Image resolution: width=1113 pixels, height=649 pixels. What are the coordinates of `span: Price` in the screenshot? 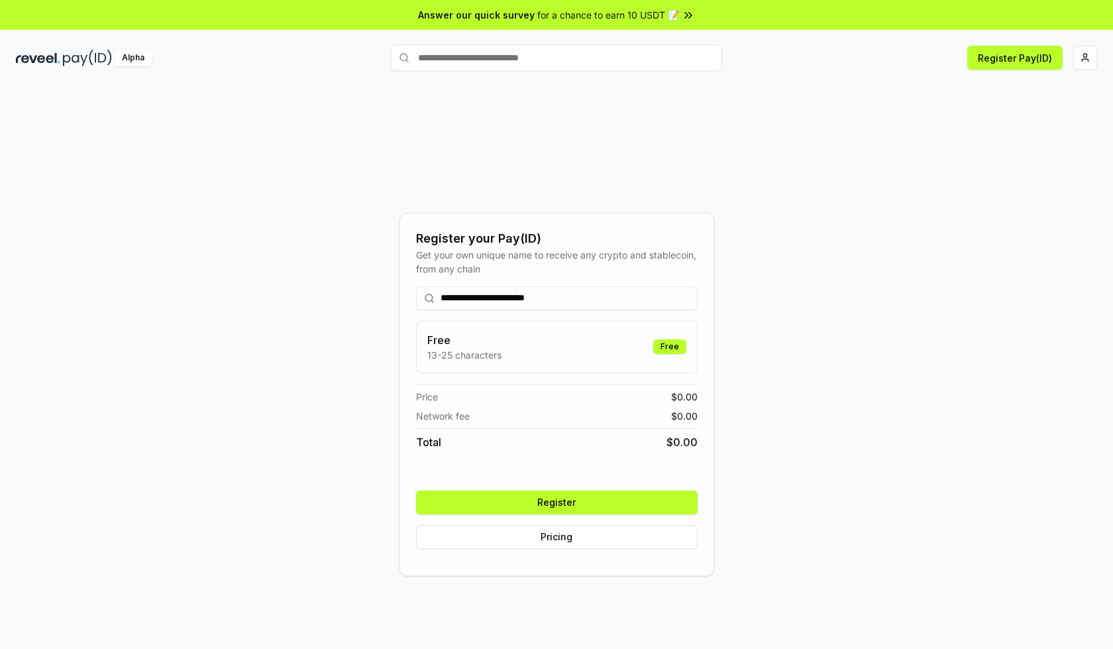 It's located at (427, 396).